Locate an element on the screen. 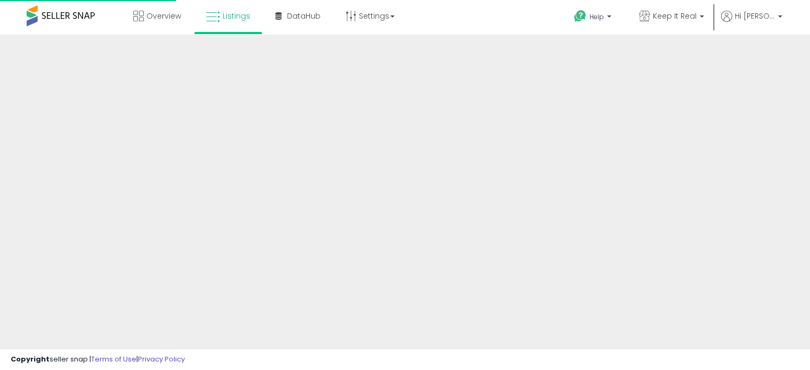 The height and width of the screenshot is (370, 810). a: Terms of Use is located at coordinates (113, 359).